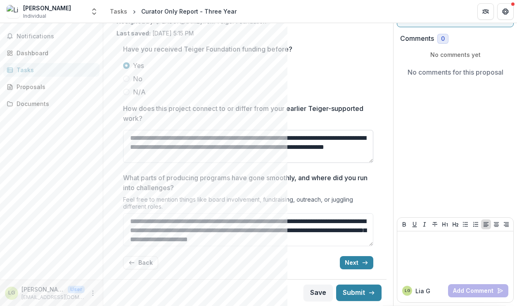  I want to click on button: Heading 1, so click(445, 225).